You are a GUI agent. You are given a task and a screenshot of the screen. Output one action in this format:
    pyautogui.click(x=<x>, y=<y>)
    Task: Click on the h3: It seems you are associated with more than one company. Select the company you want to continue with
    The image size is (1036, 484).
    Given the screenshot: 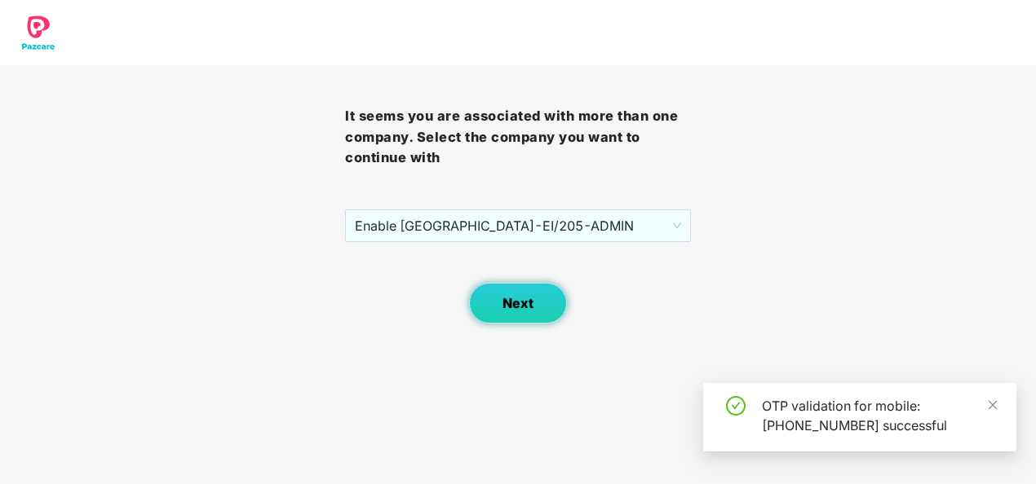 What is the action you would take?
    pyautogui.click(x=517, y=137)
    